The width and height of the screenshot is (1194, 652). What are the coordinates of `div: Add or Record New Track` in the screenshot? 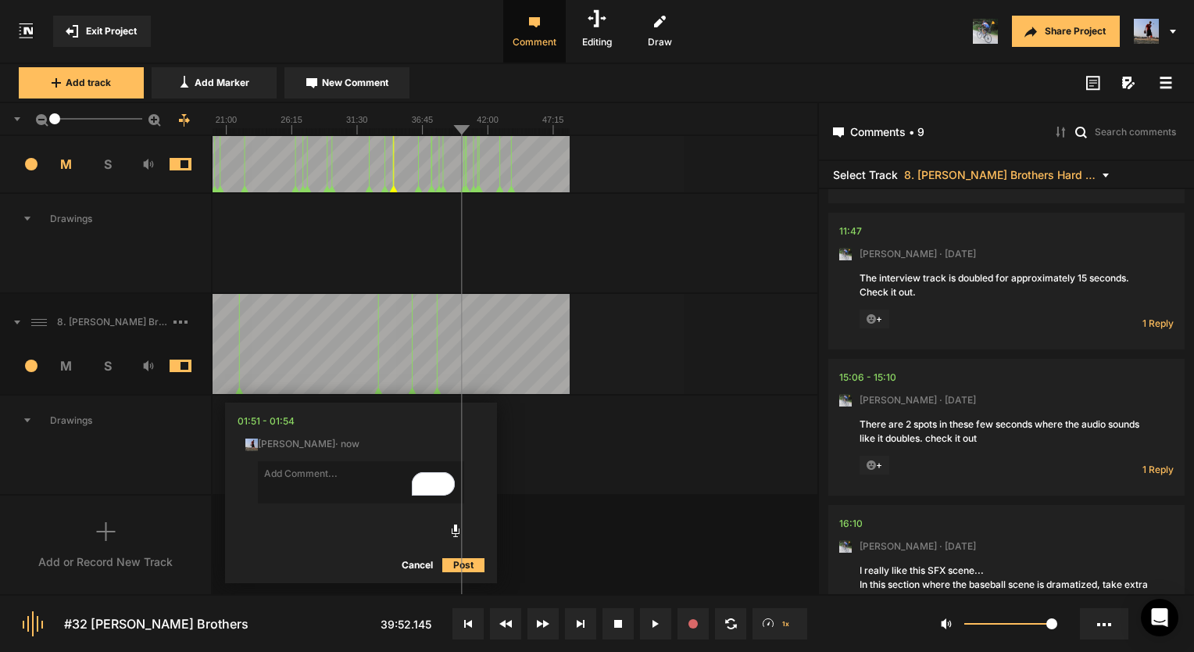 It's located at (106, 561).